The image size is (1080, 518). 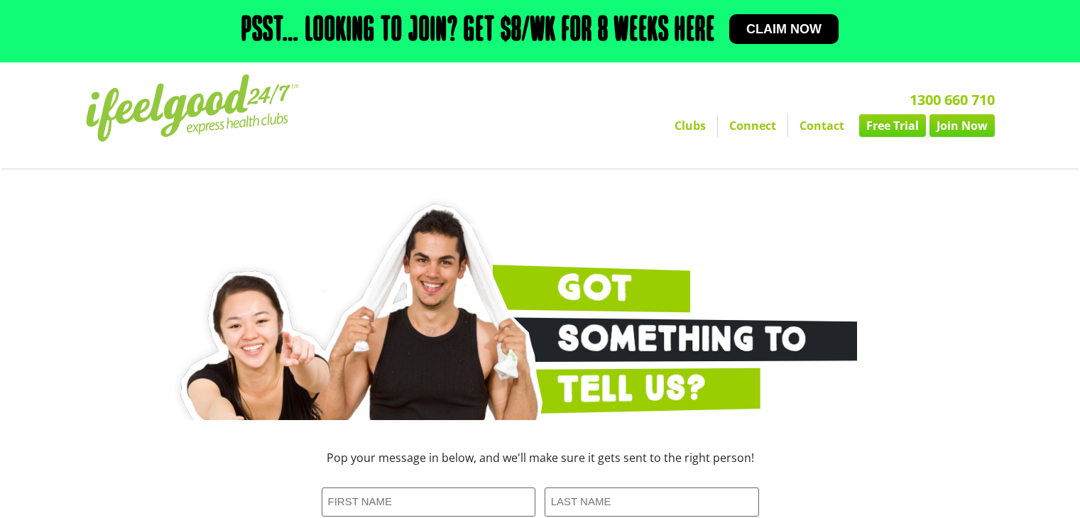 I want to click on span: Claim now, so click(x=784, y=29).